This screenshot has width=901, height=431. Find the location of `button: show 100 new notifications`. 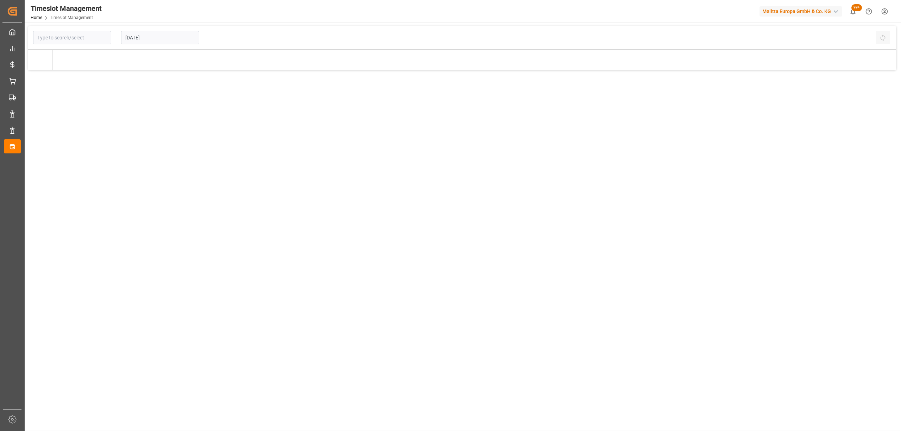

button: show 100 new notifications is located at coordinates (853, 11).